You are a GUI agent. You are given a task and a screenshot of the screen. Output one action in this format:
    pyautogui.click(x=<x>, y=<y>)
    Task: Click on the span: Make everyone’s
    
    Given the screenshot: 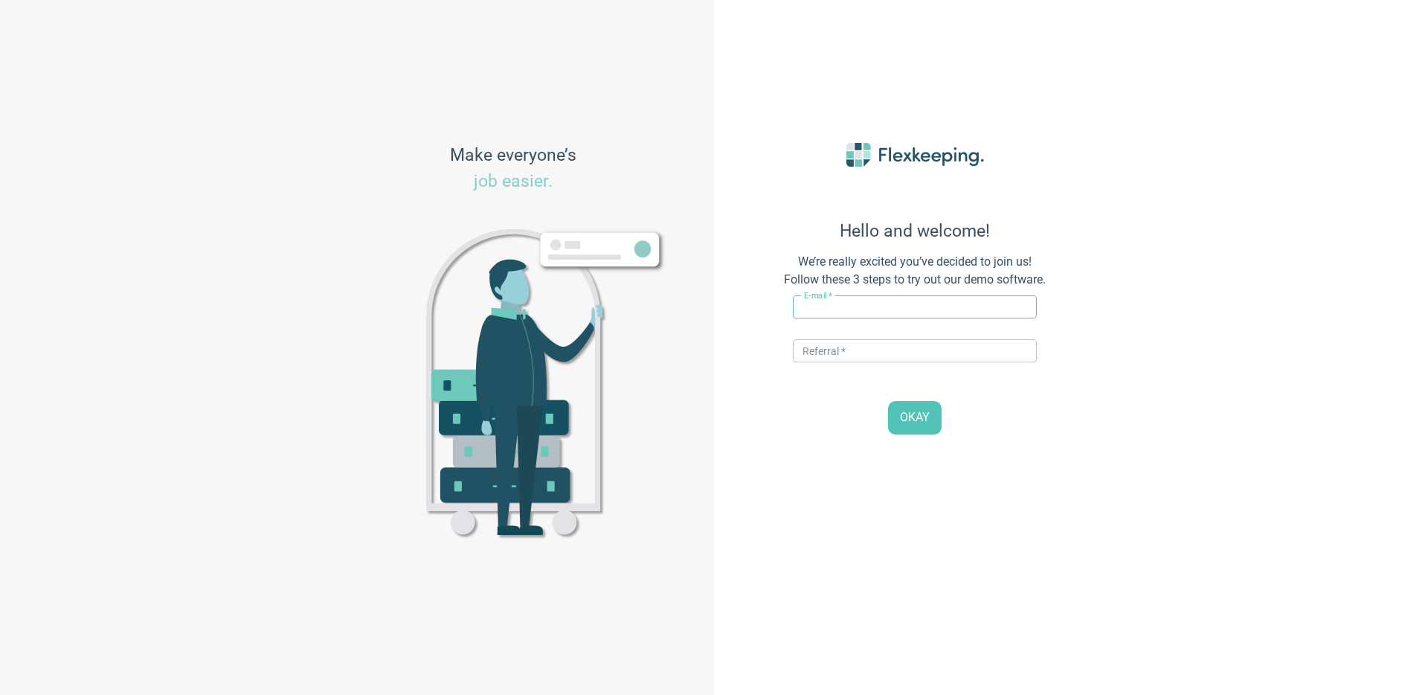 What is the action you would take?
    pyautogui.click(x=513, y=169)
    